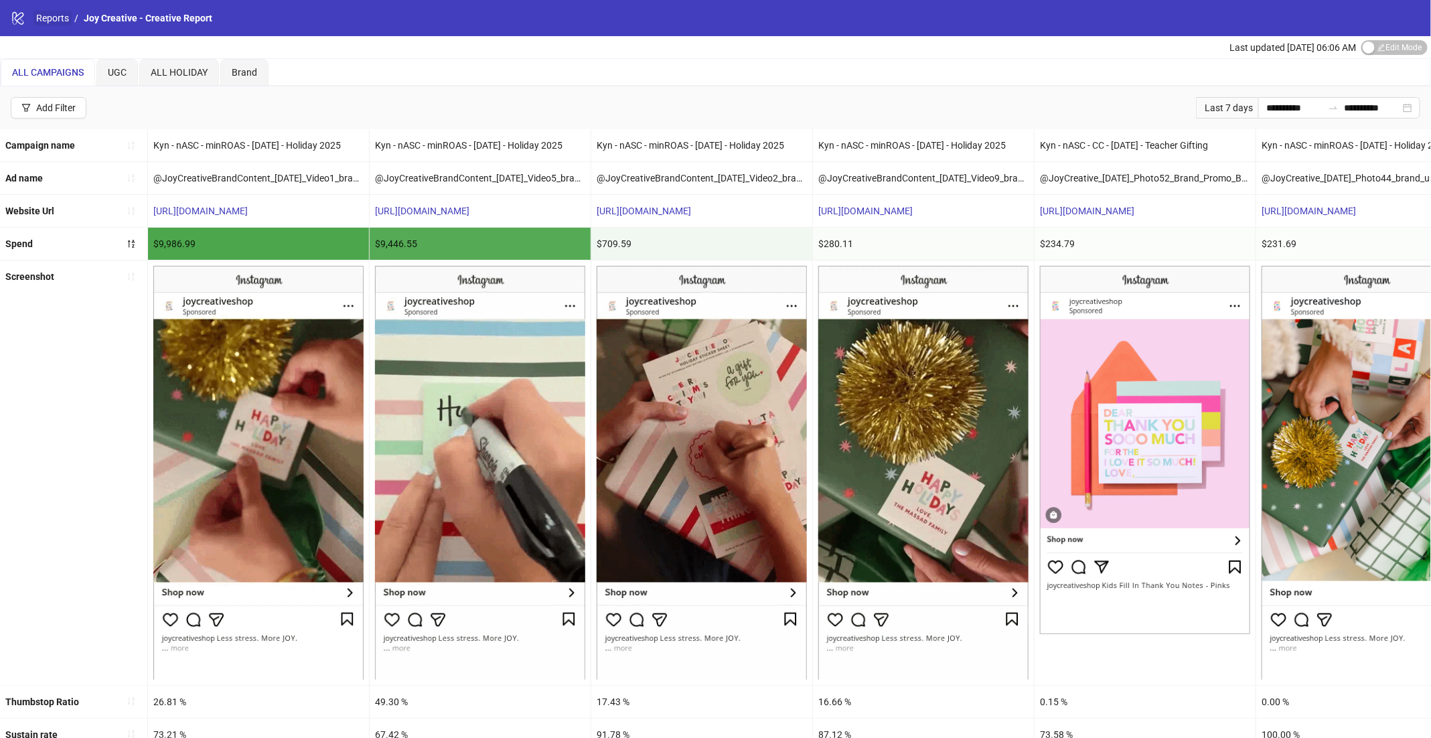 This screenshot has width=1431, height=738. I want to click on img: Screenshot 120235690321200706, so click(480, 472).